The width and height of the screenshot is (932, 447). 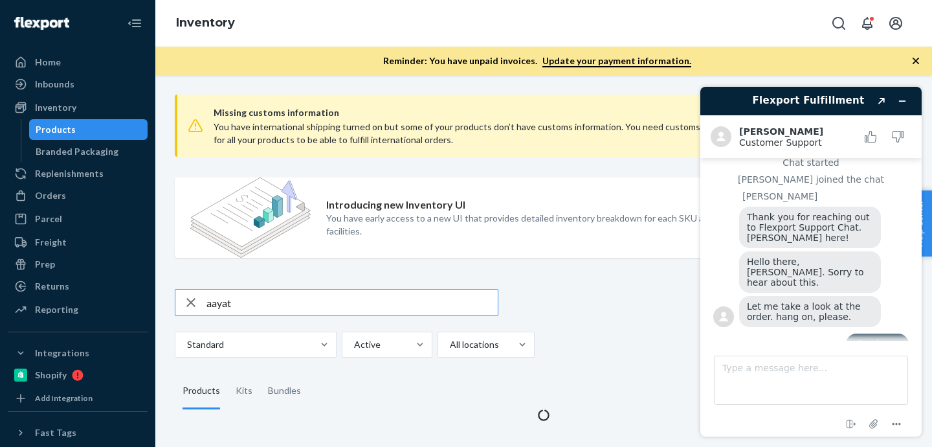 I want to click on div: Parcel, so click(x=49, y=219).